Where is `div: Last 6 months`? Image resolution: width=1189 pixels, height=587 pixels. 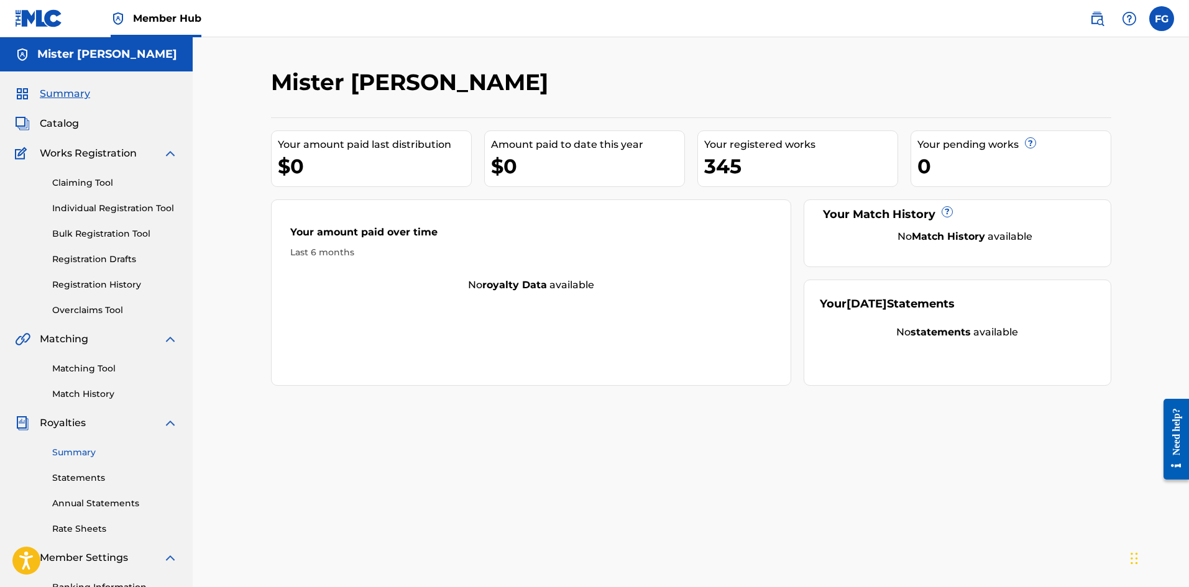
div: Last 6 months is located at coordinates (531, 252).